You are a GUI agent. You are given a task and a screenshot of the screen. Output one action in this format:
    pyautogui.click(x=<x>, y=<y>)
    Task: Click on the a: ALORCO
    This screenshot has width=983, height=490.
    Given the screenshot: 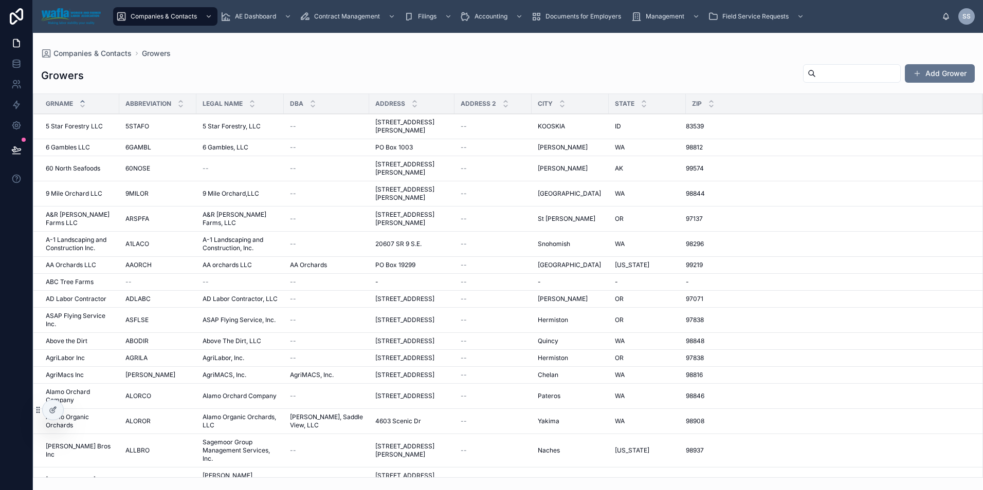 What is the action you would take?
    pyautogui.click(x=158, y=396)
    